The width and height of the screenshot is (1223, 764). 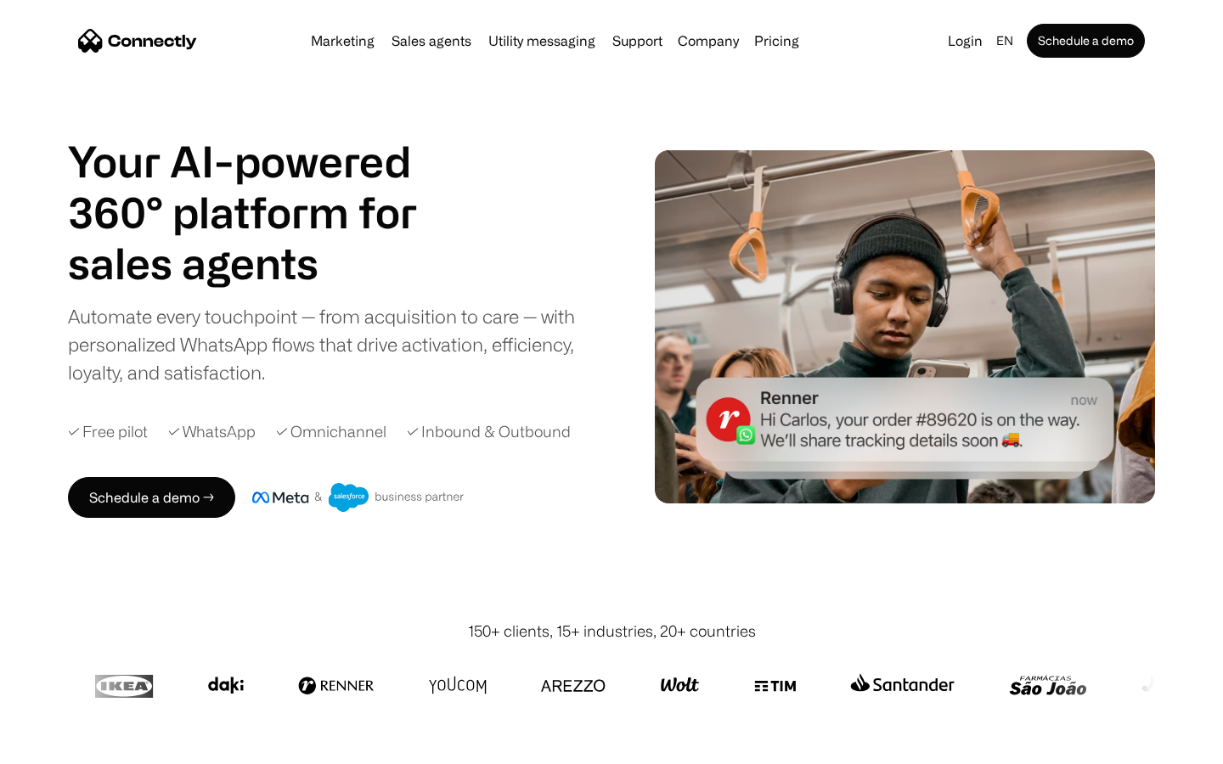 What do you see at coordinates (542, 41) in the screenshot?
I see `a: Utility messaging` at bounding box center [542, 41].